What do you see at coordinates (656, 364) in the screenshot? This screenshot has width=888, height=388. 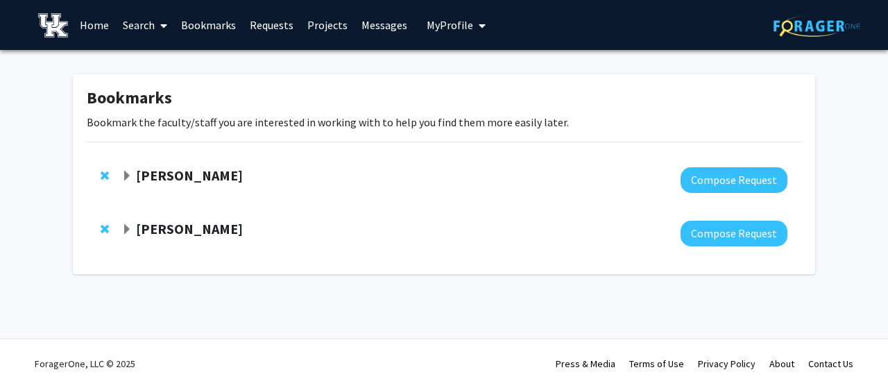 I see `a: Terms of Use` at bounding box center [656, 364].